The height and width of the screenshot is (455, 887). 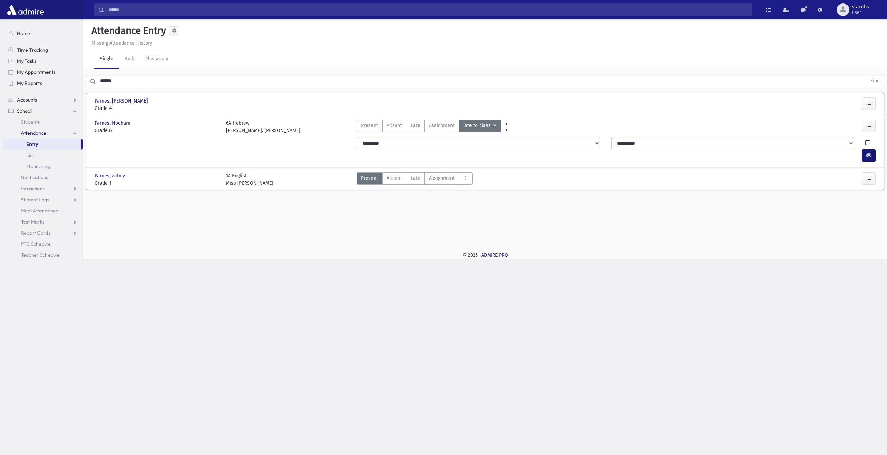 I want to click on span: Time Tracking, so click(x=33, y=50).